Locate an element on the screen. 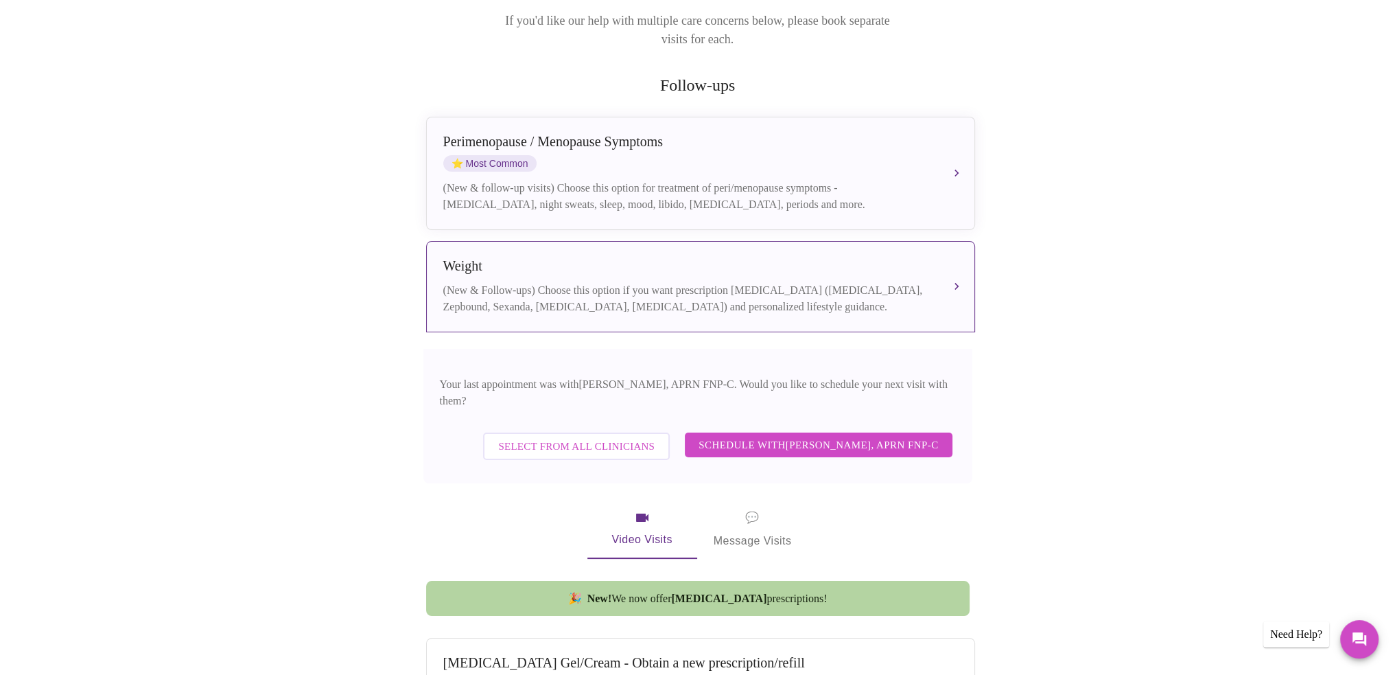  button: Select from All Clinicians is located at coordinates (576, 446).